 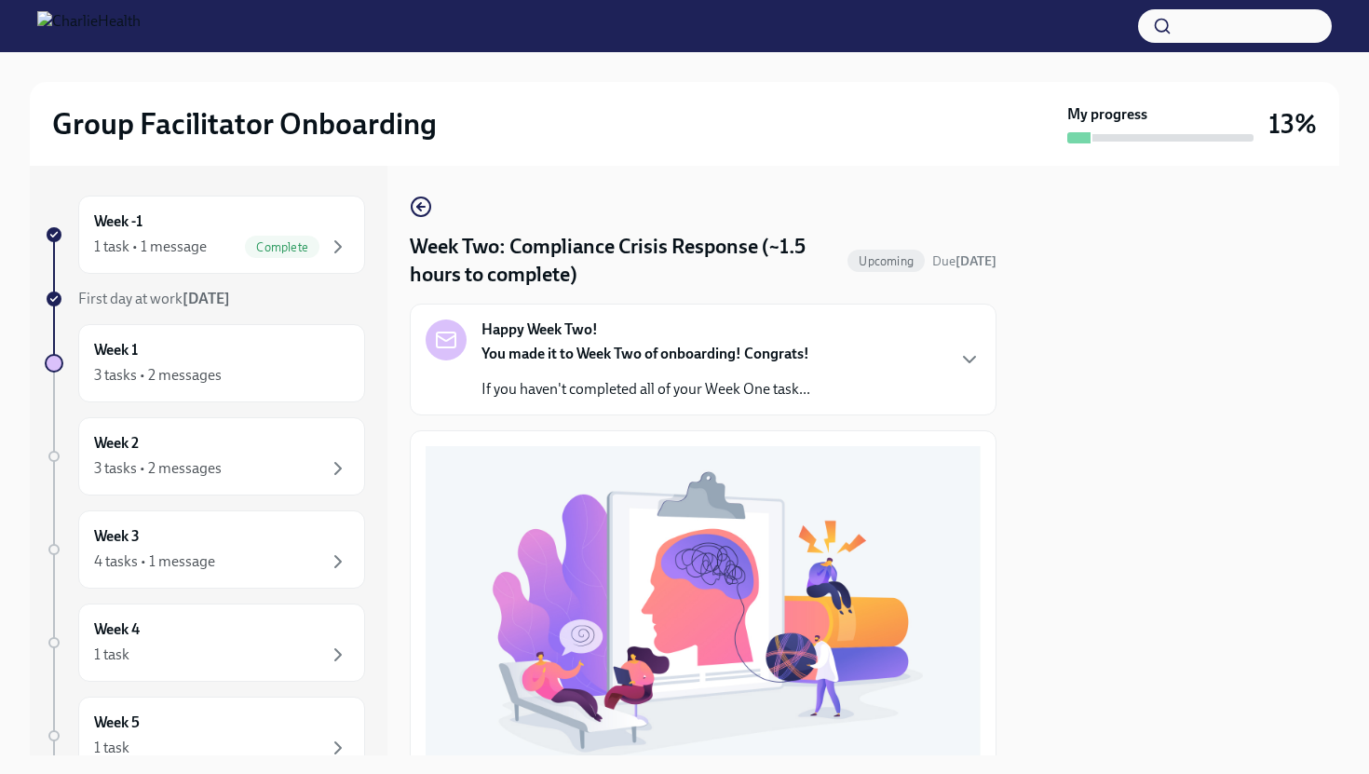 What do you see at coordinates (885, 261) in the screenshot?
I see `span: Upcoming` at bounding box center [885, 261].